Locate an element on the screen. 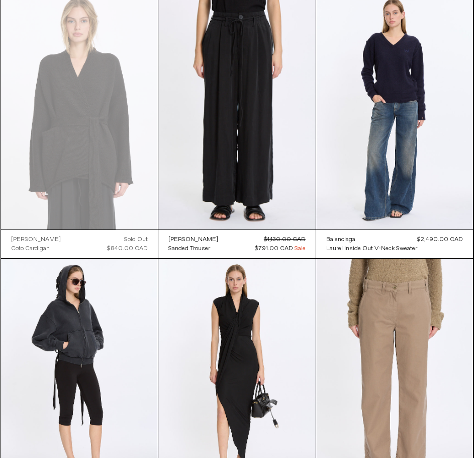 This screenshot has width=474, height=458. span: $791.00 CAD is located at coordinates (274, 248).